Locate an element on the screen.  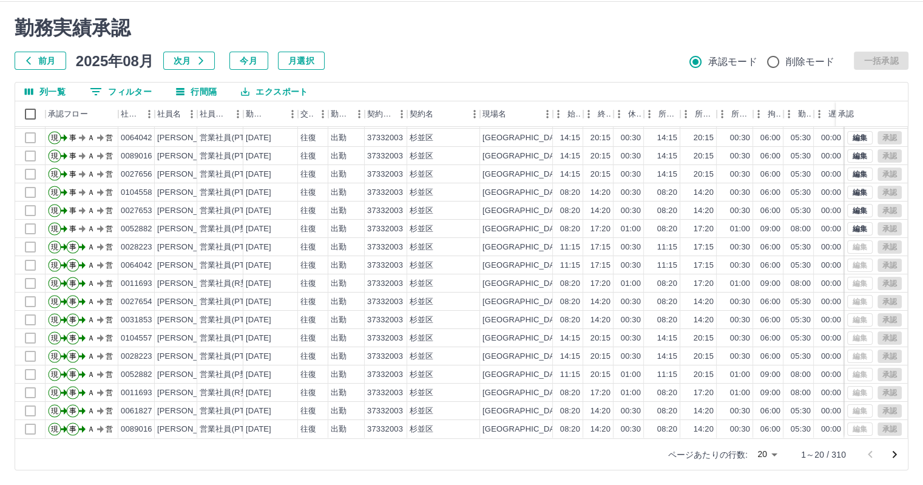
div: 20:15 is located at coordinates (703, 174).